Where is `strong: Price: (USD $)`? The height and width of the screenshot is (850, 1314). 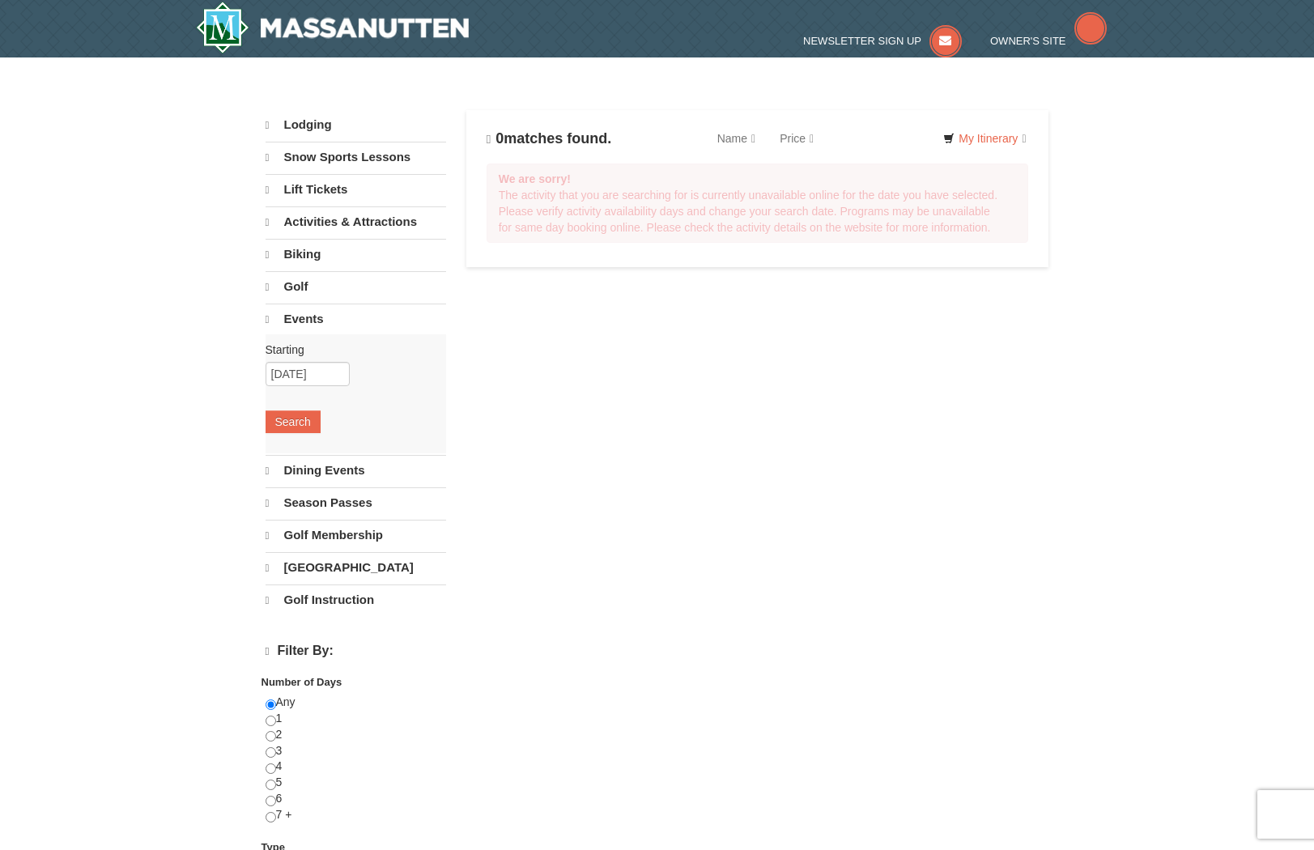 strong: Price: (USD $) is located at coordinates (300, 679).